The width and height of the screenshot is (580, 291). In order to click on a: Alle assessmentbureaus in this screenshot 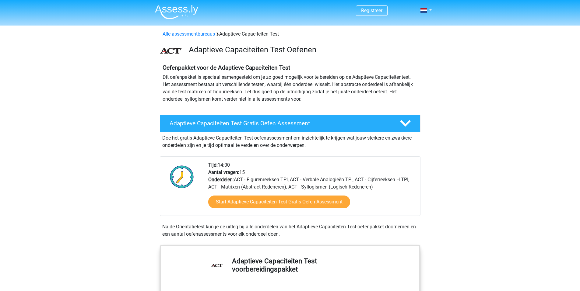, I will do `click(189, 34)`.